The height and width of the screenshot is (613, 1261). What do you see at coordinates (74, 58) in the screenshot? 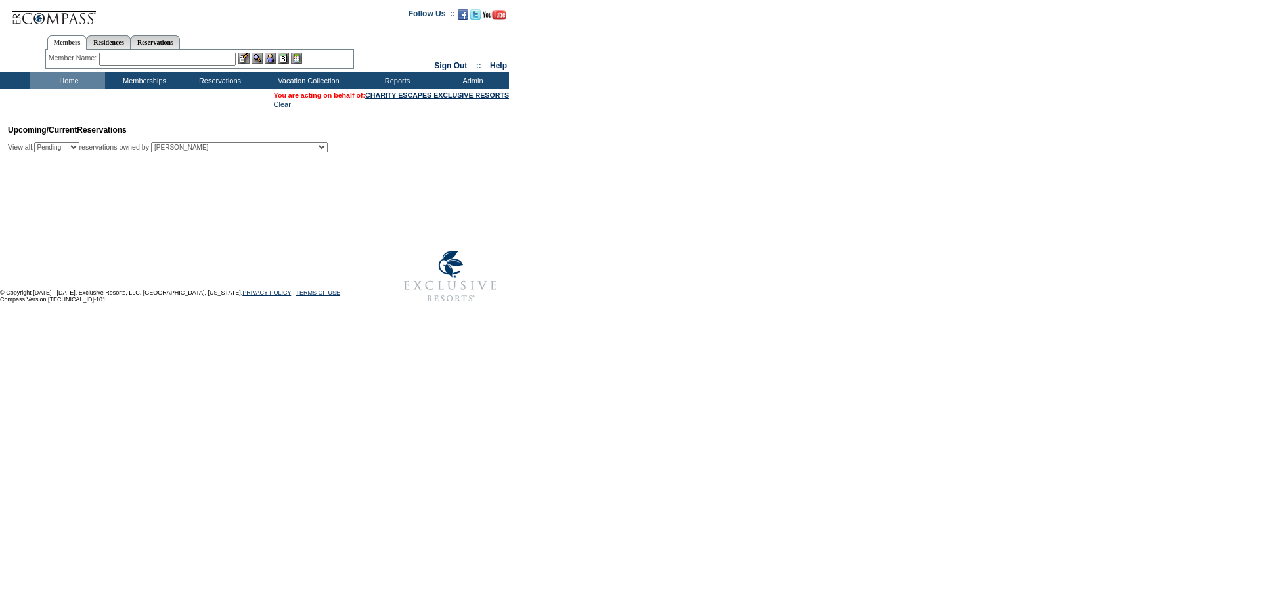
I see `div: Member Name:` at bounding box center [74, 58].